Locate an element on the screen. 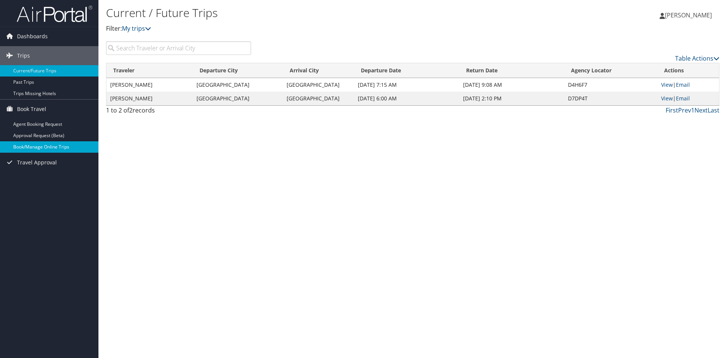 The height and width of the screenshot is (358, 727). a: Table Actions is located at coordinates (697, 58).